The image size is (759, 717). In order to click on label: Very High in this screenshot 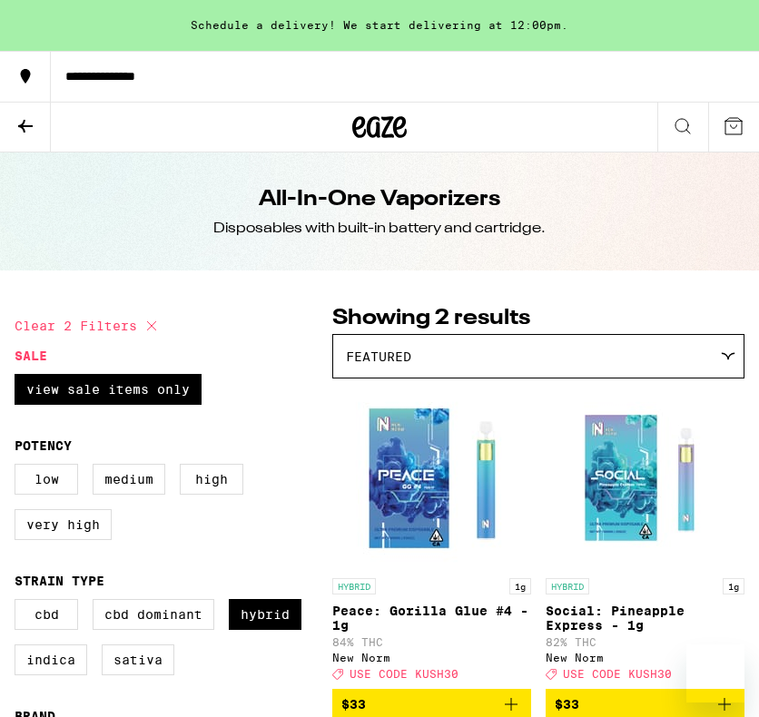, I will do `click(63, 525)`.